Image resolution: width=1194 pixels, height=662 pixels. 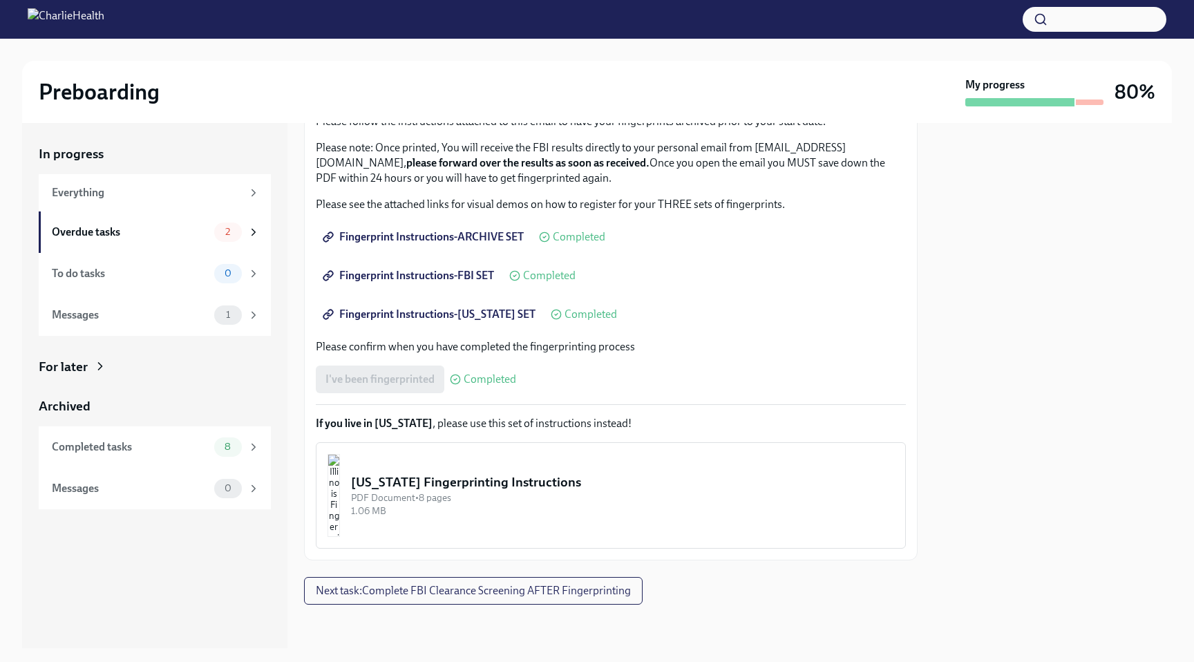 What do you see at coordinates (995, 85) in the screenshot?
I see `strong: My progress` at bounding box center [995, 85].